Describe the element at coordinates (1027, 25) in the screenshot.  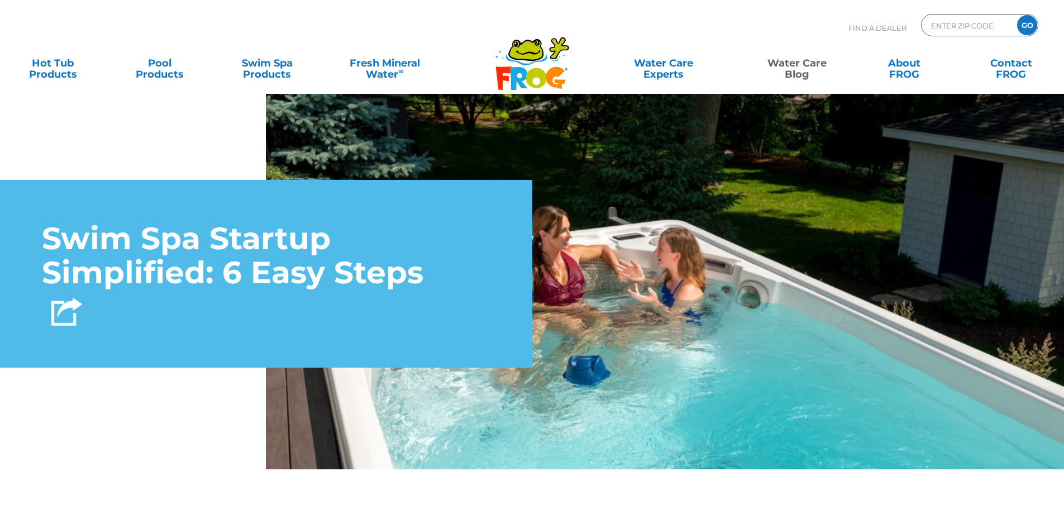
I see `input: GO` at that location.